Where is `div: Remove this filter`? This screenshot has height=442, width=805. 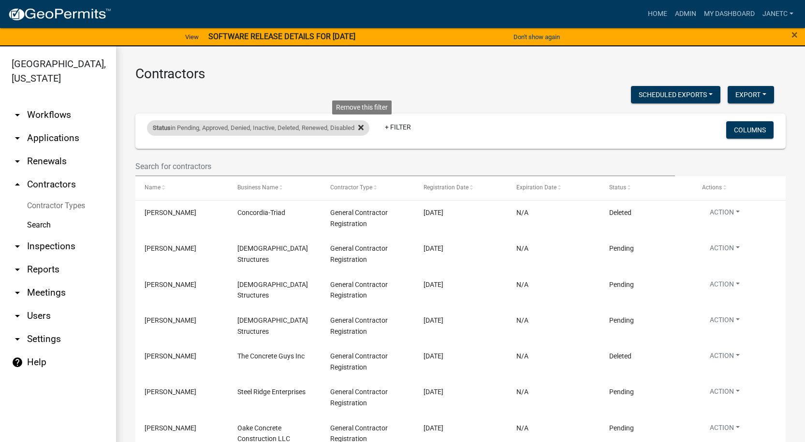 div: Remove this filter is located at coordinates (362, 107).